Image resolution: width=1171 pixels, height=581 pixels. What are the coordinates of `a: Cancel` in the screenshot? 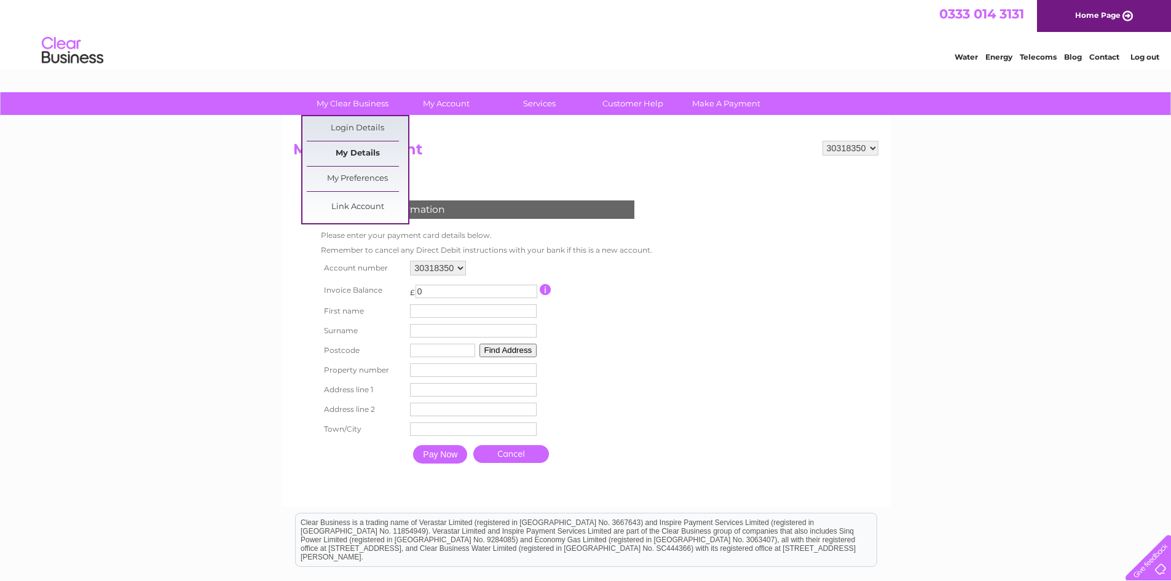 It's located at (511, 454).